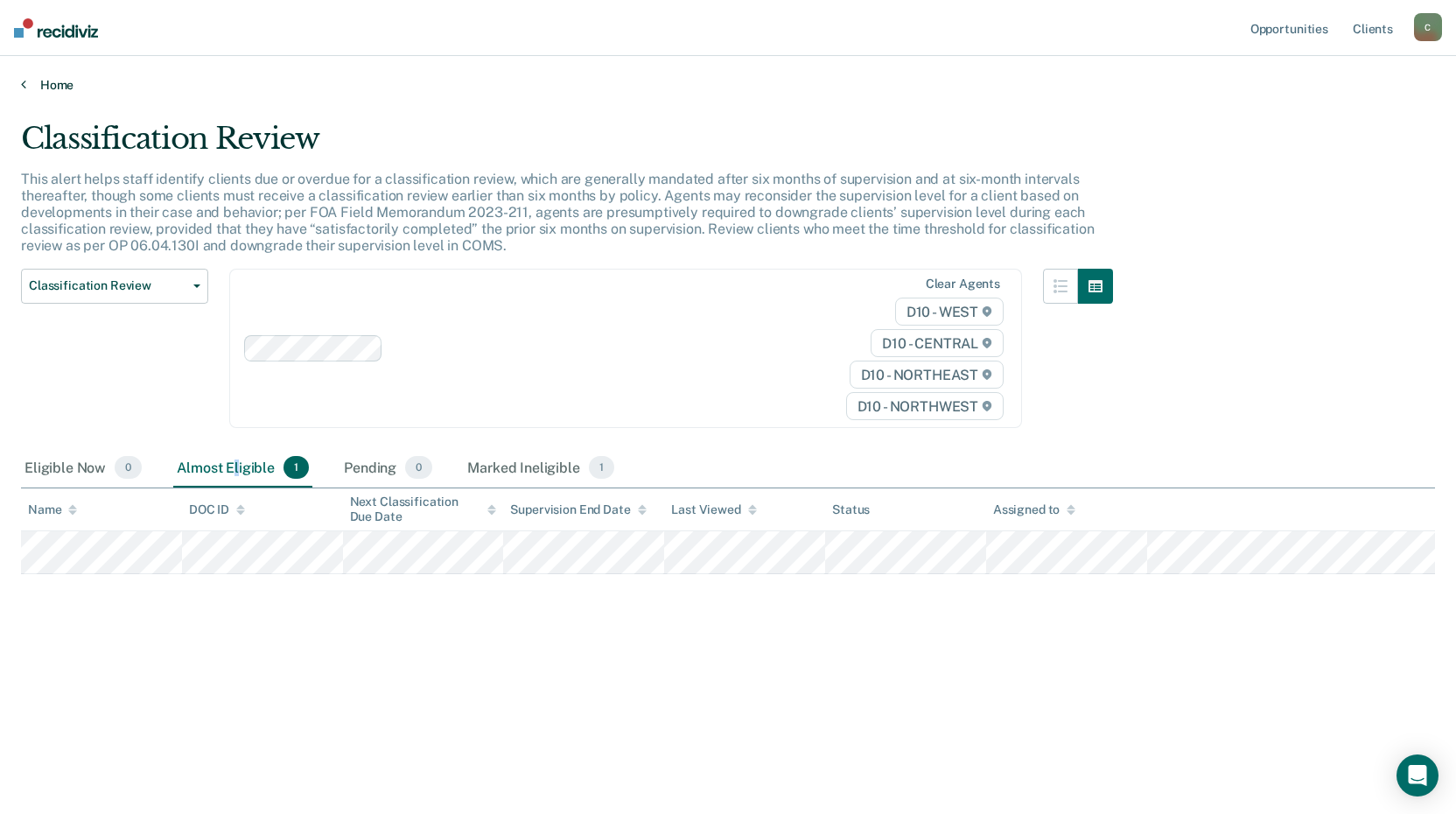  What do you see at coordinates (83, 468) in the screenshot?
I see `div: Eligible Now0` at bounding box center [83, 468].